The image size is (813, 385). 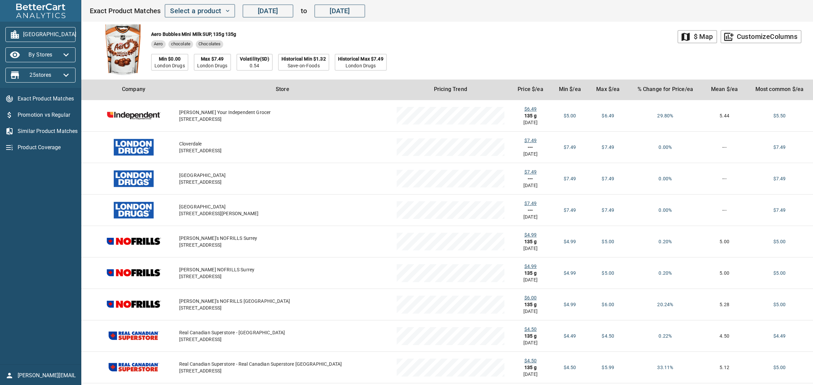 I want to click on div: Historical Min $1.32, so click(x=304, y=59).